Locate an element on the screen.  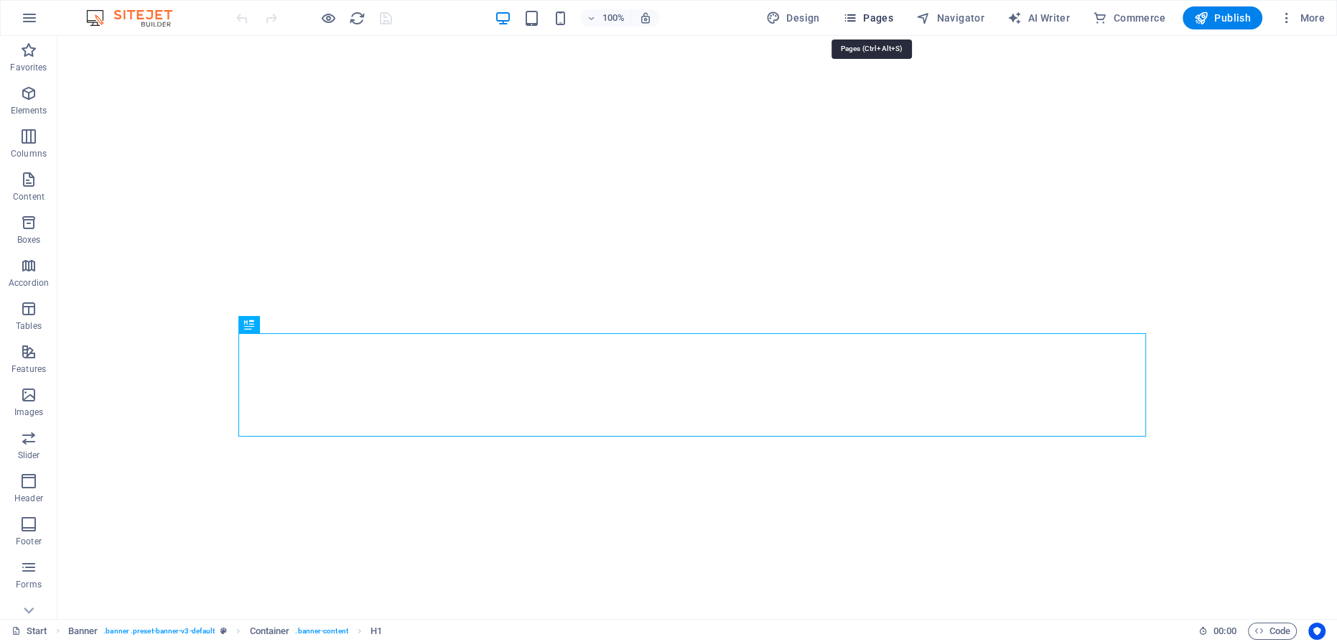
p: Footer is located at coordinates (29, 541).